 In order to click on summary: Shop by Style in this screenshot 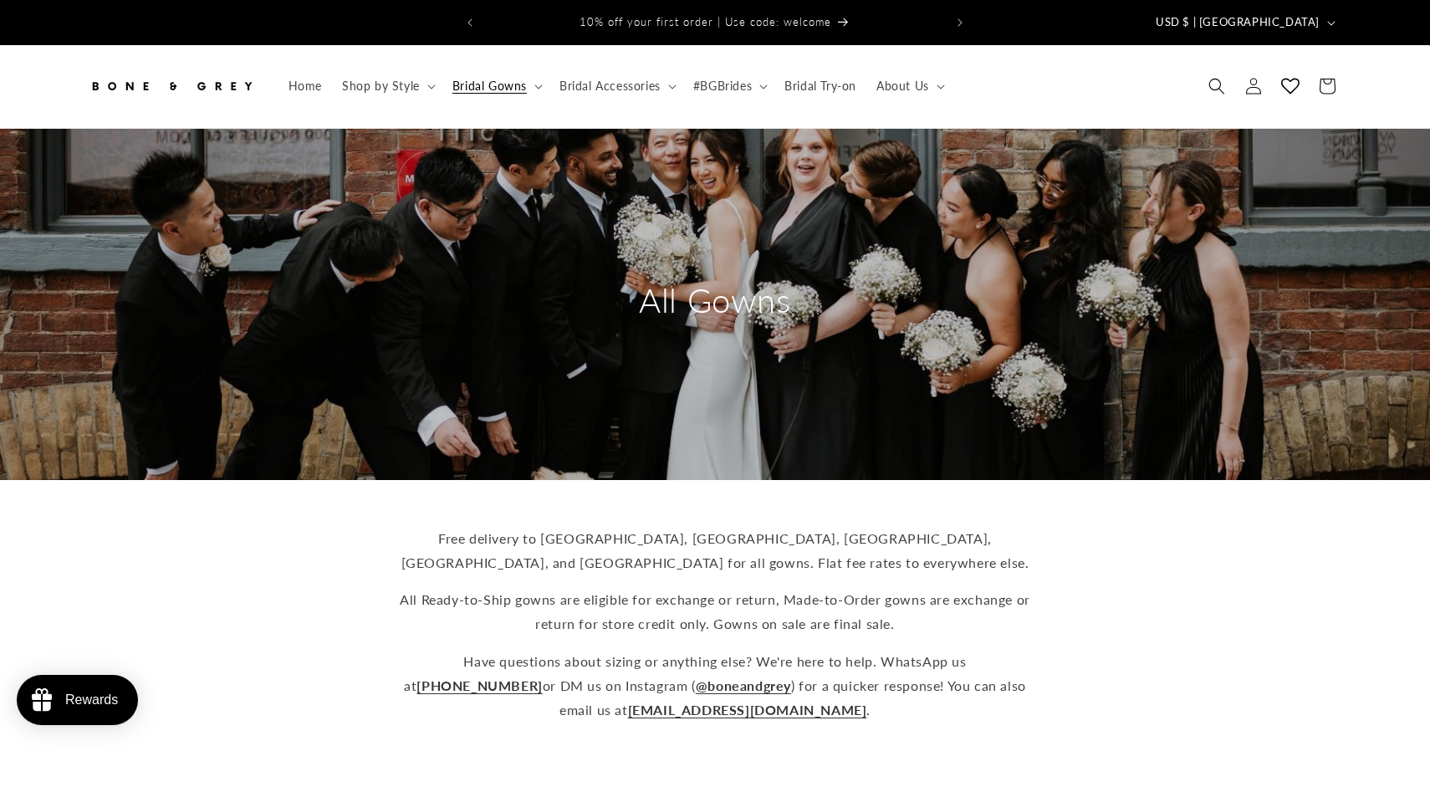, I will do `click(387, 86)`.